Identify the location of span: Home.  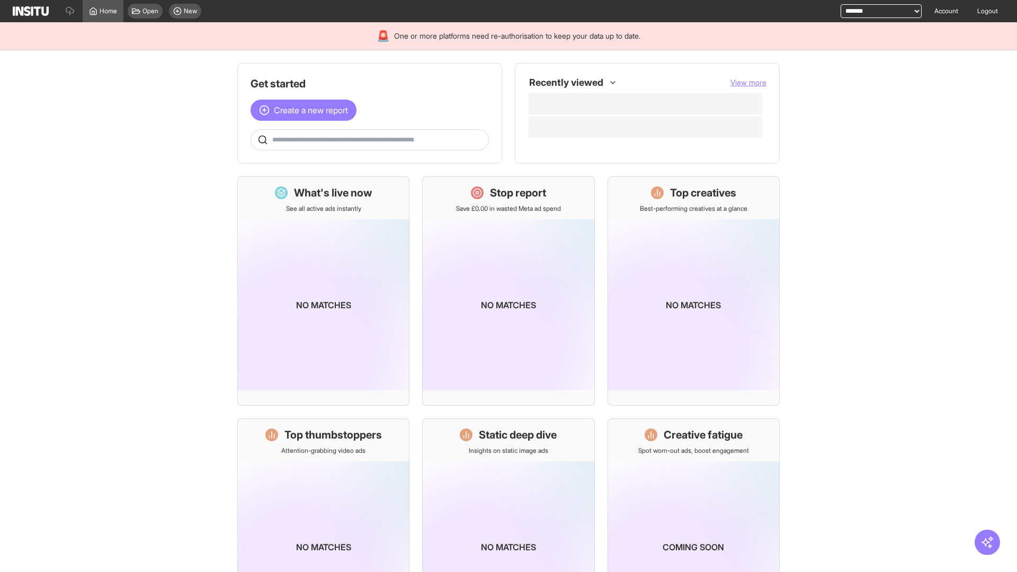
(108, 11).